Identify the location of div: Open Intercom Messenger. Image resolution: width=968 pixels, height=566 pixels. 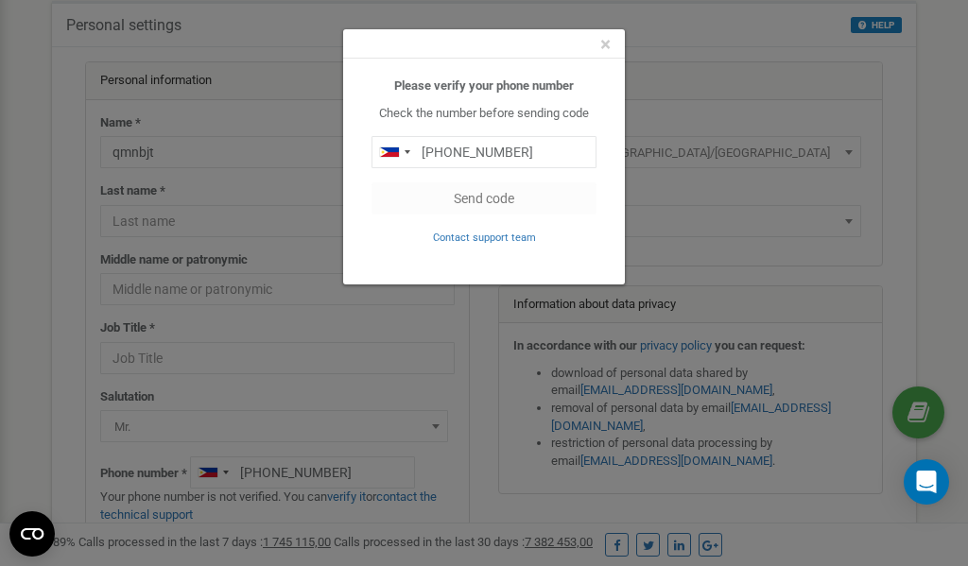
(927, 482).